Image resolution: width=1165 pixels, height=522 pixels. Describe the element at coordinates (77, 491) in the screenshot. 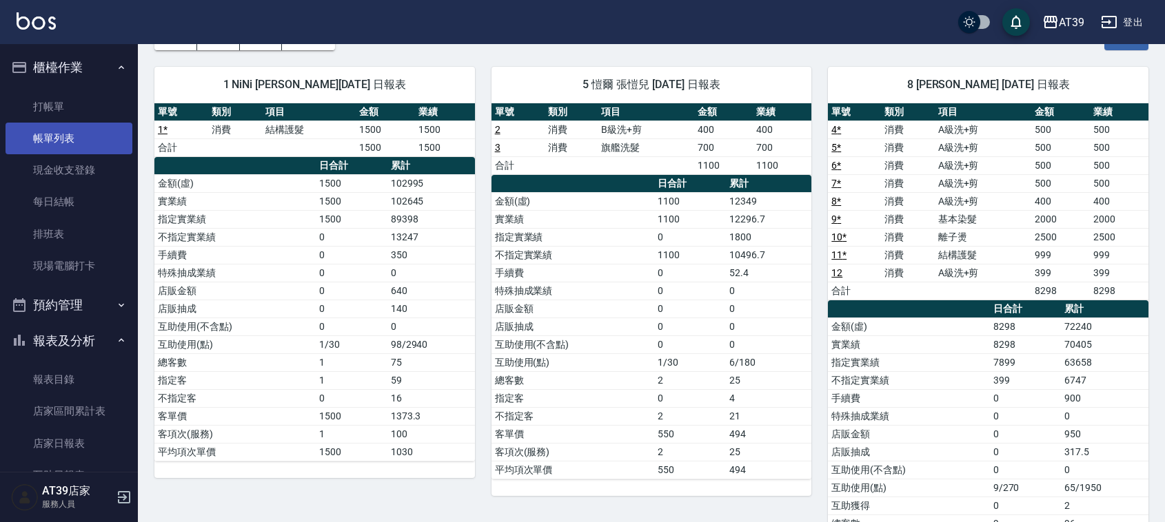

I see `h5: AT39店家` at that location.